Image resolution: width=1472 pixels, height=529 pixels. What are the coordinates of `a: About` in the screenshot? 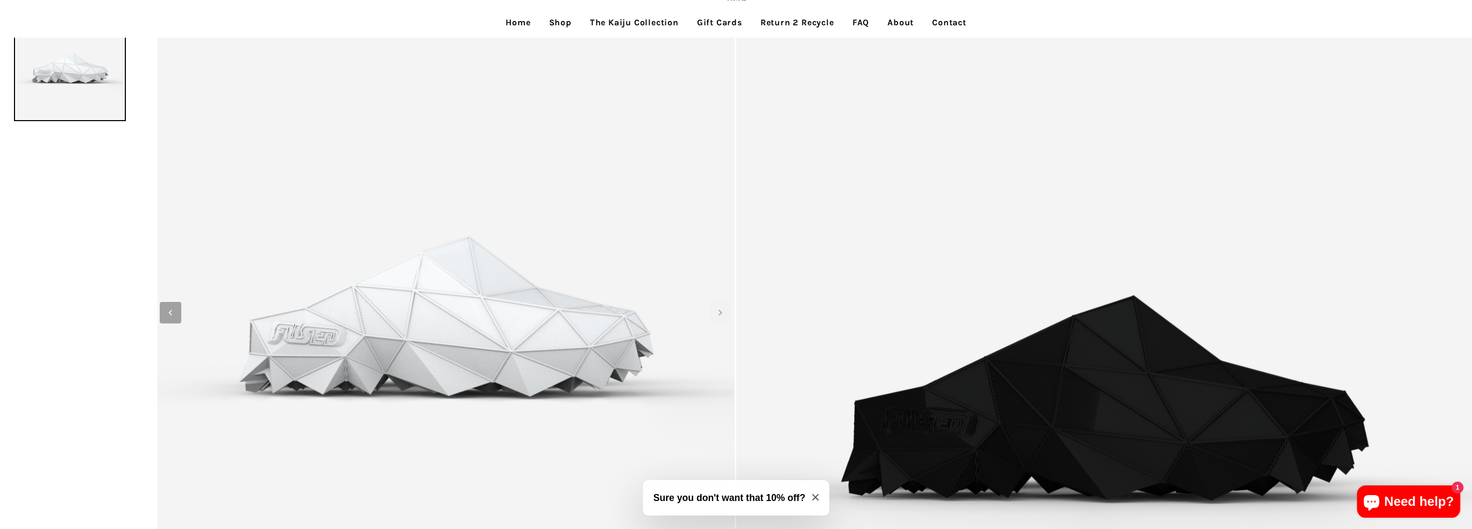 It's located at (900, 23).